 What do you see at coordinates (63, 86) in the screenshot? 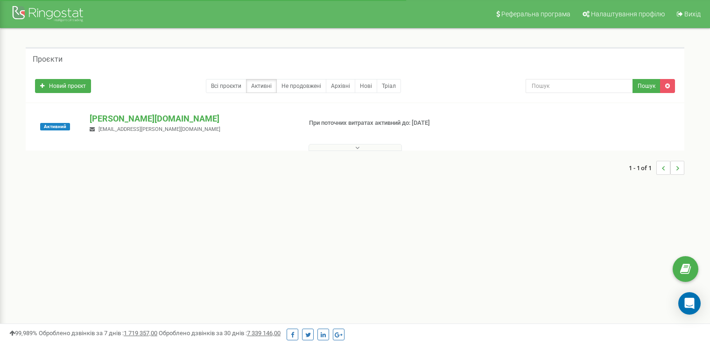
I see `a: Новий проєкт` at bounding box center [63, 86].